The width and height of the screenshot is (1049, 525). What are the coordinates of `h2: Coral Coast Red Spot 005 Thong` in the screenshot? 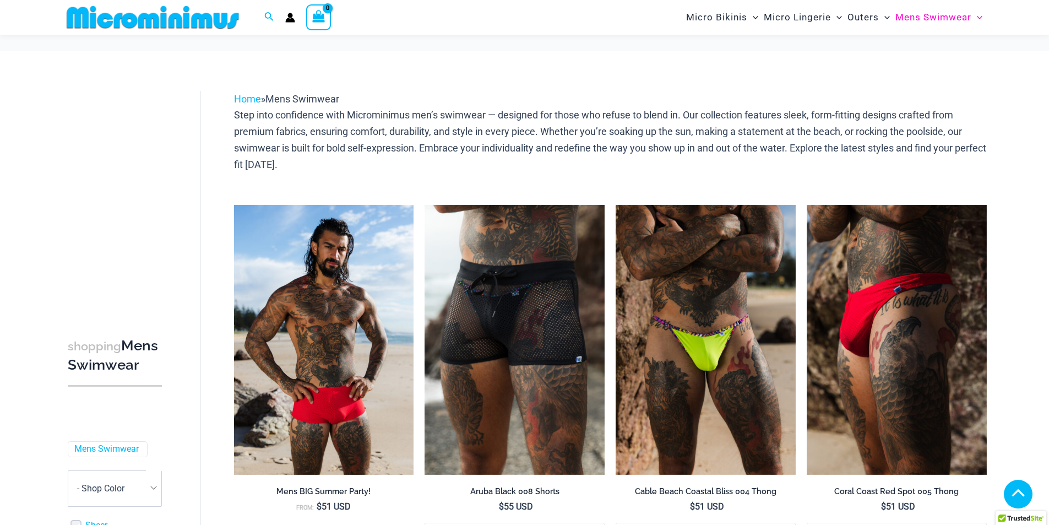 It's located at (897, 491).